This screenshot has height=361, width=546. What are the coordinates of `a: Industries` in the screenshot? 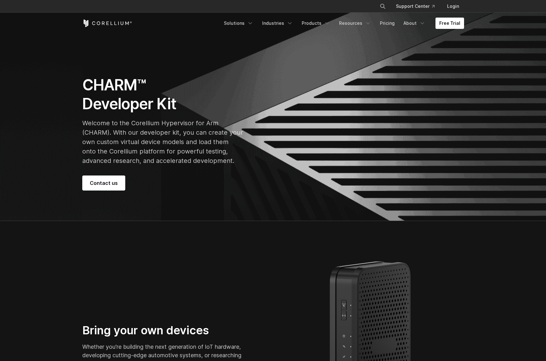 It's located at (278, 23).